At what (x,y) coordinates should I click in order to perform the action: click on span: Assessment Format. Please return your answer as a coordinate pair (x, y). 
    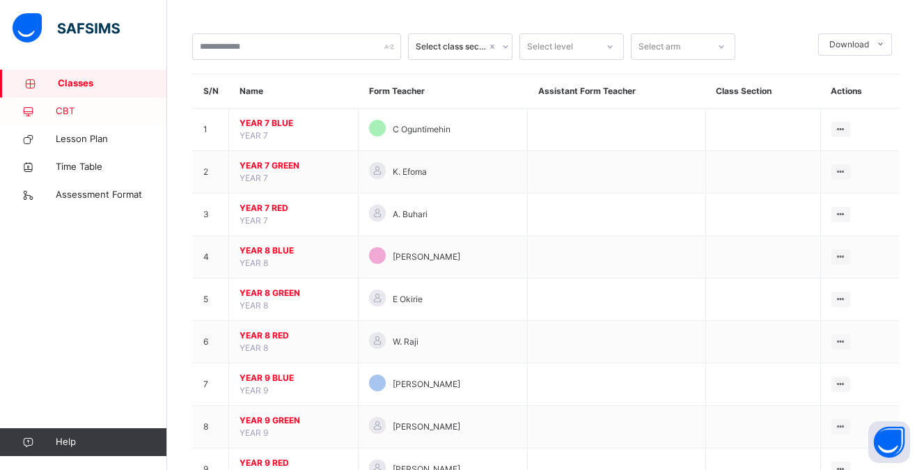
    Looking at the image, I should click on (111, 195).